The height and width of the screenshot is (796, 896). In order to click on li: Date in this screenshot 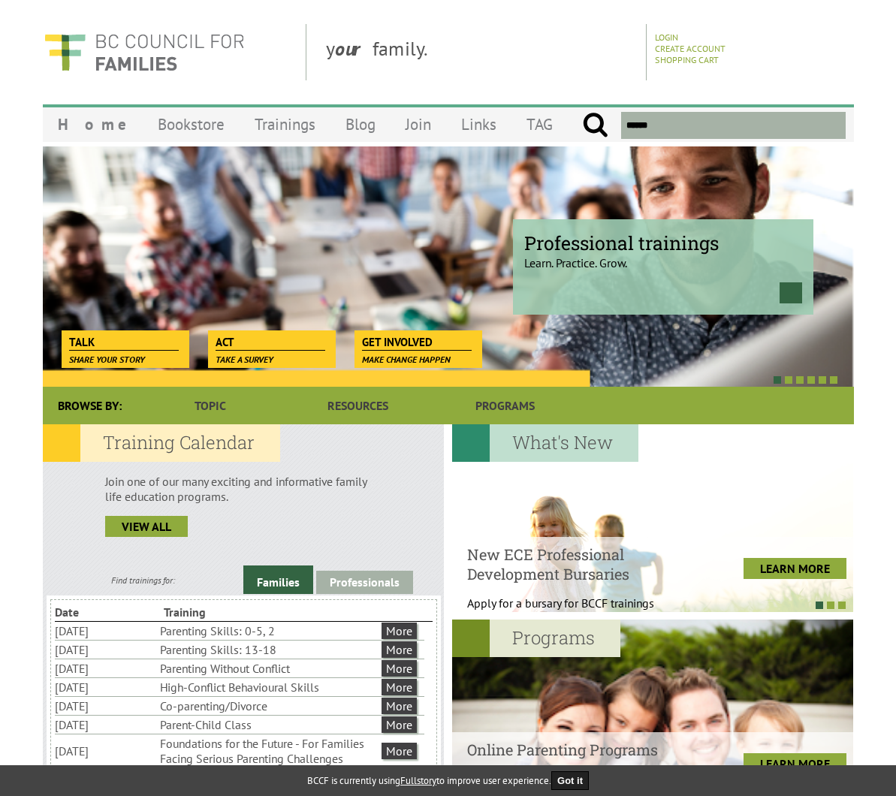, I will do `click(107, 612)`.